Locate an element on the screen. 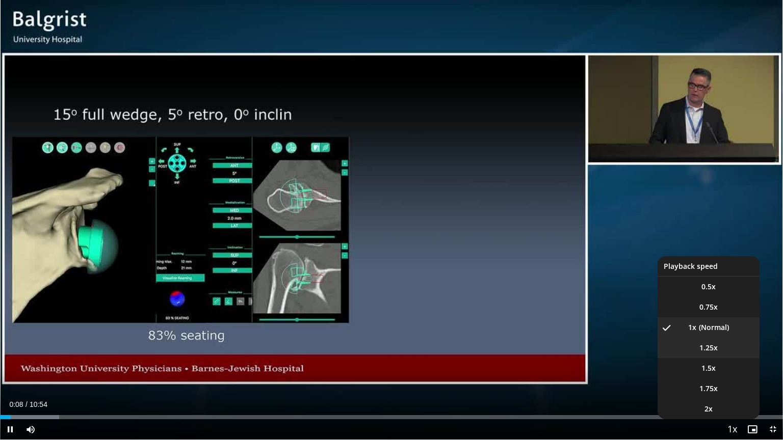 This screenshot has height=440, width=783. span: 2x is located at coordinates (708, 409).